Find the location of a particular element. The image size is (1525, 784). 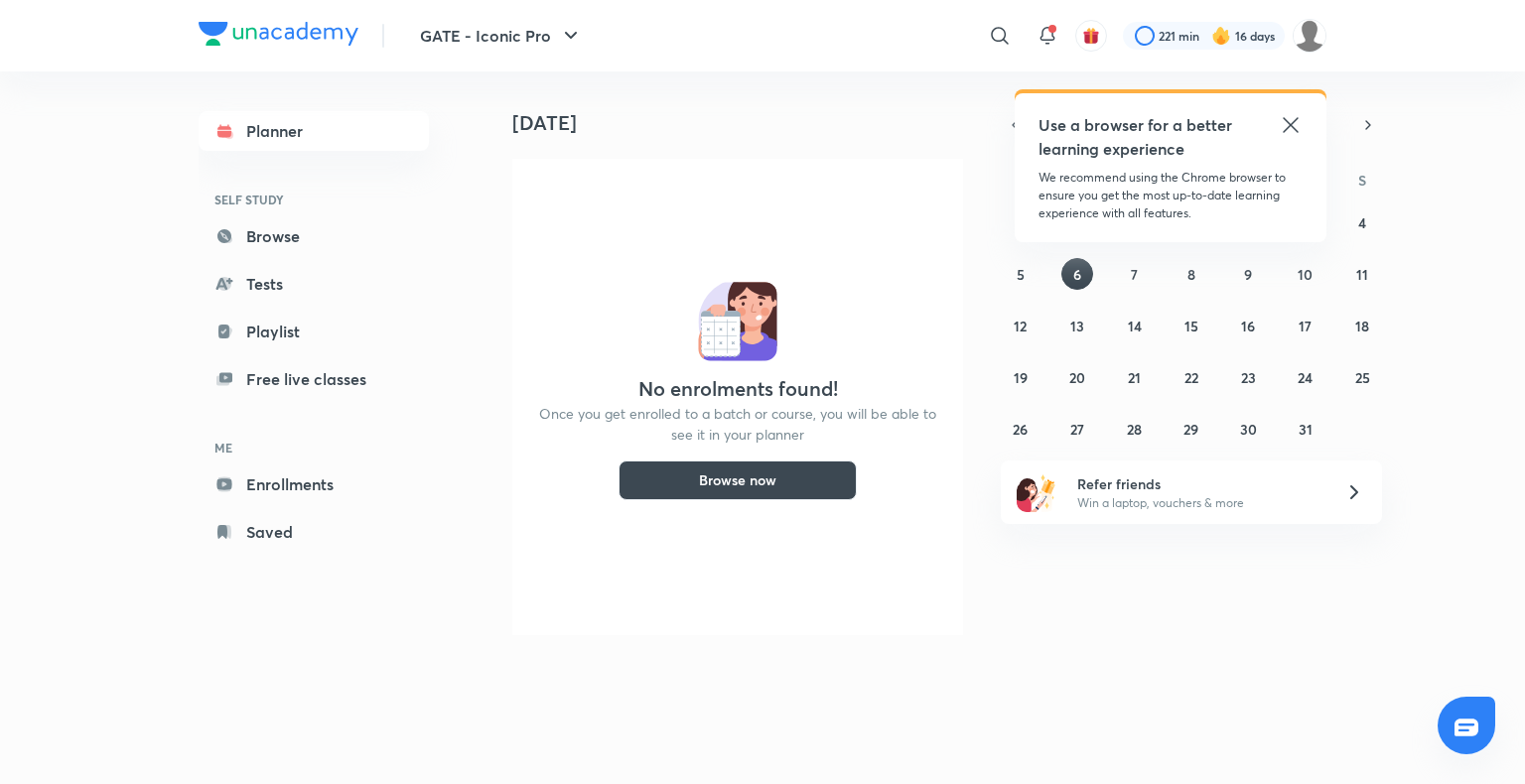

img: Deepika S S is located at coordinates (1309, 36).